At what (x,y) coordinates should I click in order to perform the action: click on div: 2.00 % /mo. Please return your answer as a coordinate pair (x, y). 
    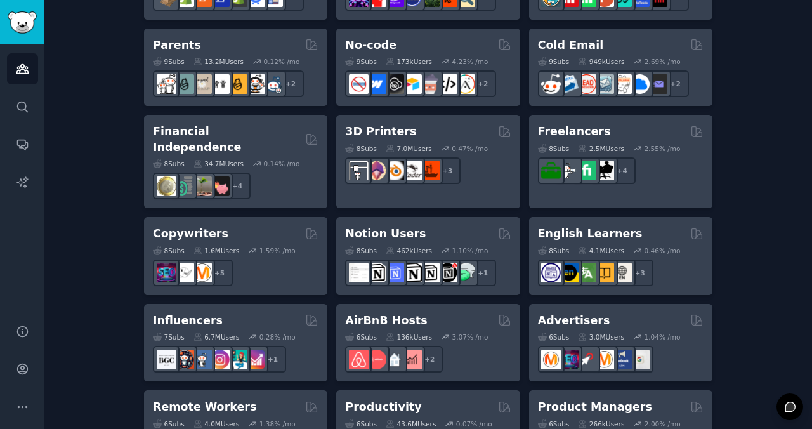
    Looking at the image, I should click on (662, 424).